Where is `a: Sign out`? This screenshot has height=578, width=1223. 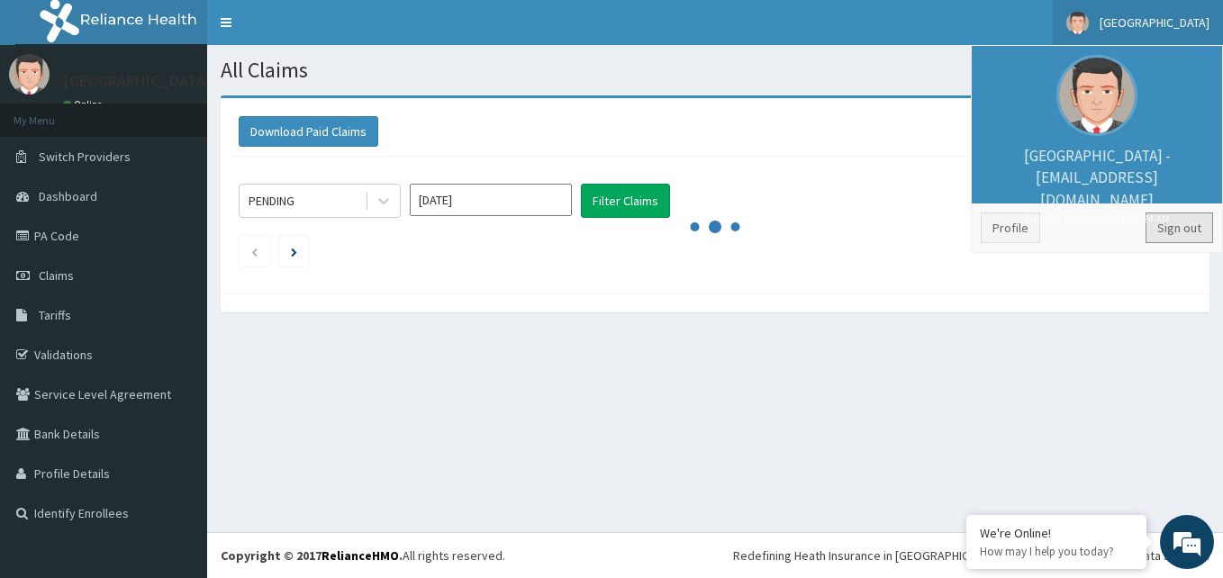 a: Sign out is located at coordinates (1179, 228).